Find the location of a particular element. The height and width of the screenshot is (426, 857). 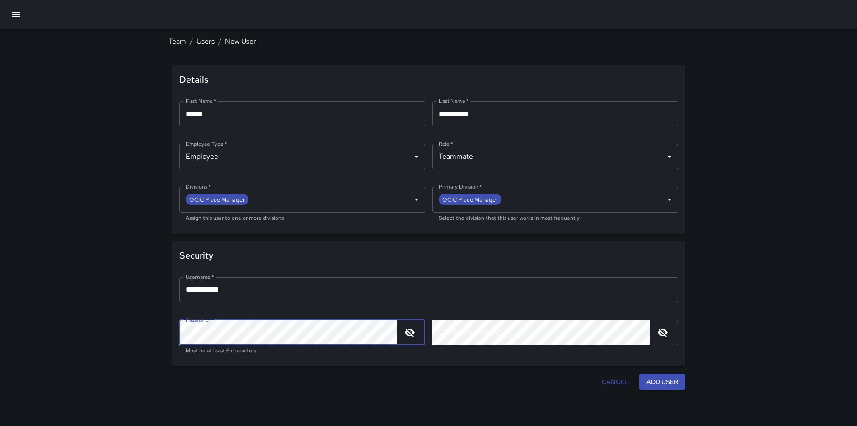

span: Security is located at coordinates (429, 256).